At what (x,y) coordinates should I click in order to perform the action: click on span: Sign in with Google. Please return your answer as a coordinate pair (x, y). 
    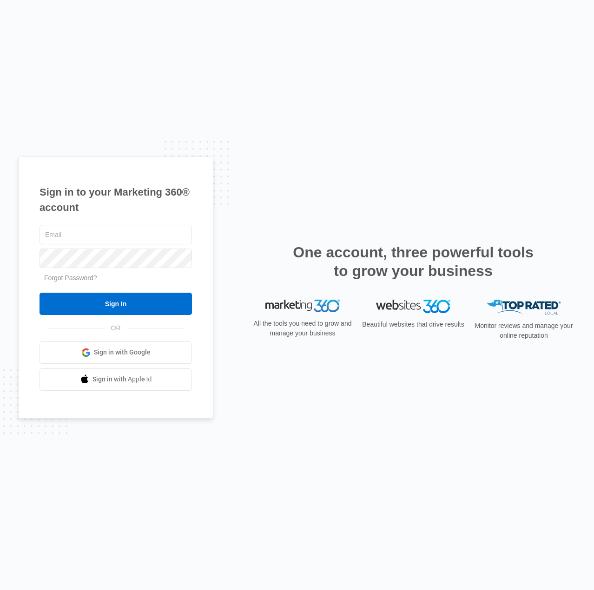
    Looking at the image, I should click on (122, 352).